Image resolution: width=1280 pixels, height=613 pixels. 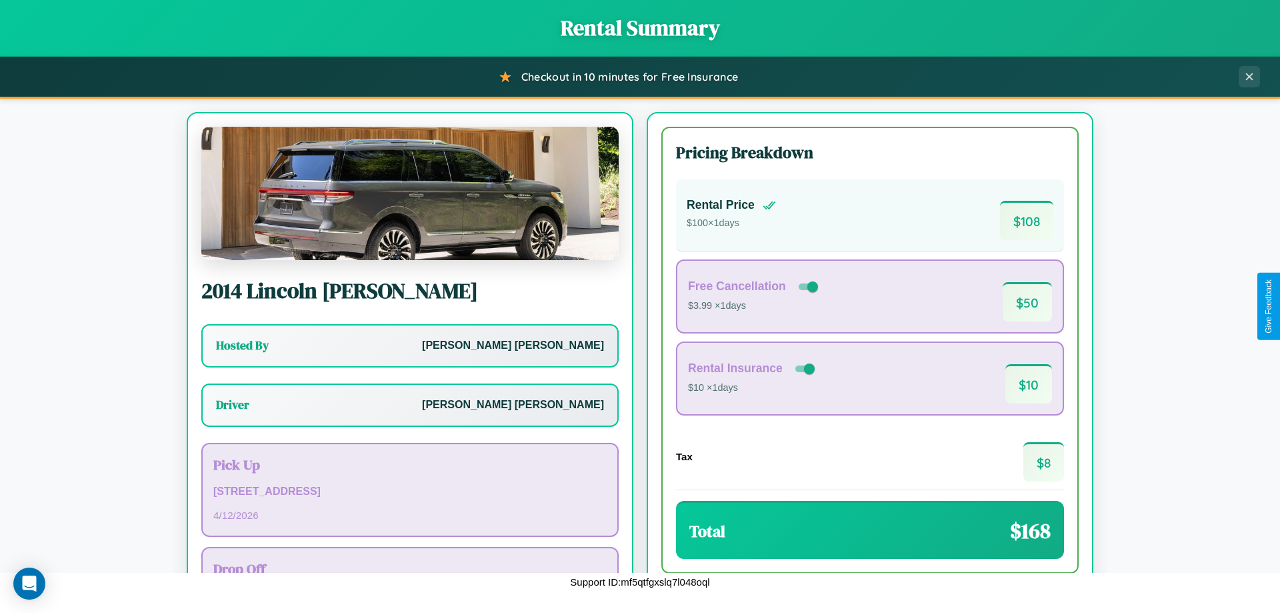 What do you see at coordinates (629, 77) in the screenshot?
I see `span: Checkout in 10 minutes for Free Insurance` at bounding box center [629, 77].